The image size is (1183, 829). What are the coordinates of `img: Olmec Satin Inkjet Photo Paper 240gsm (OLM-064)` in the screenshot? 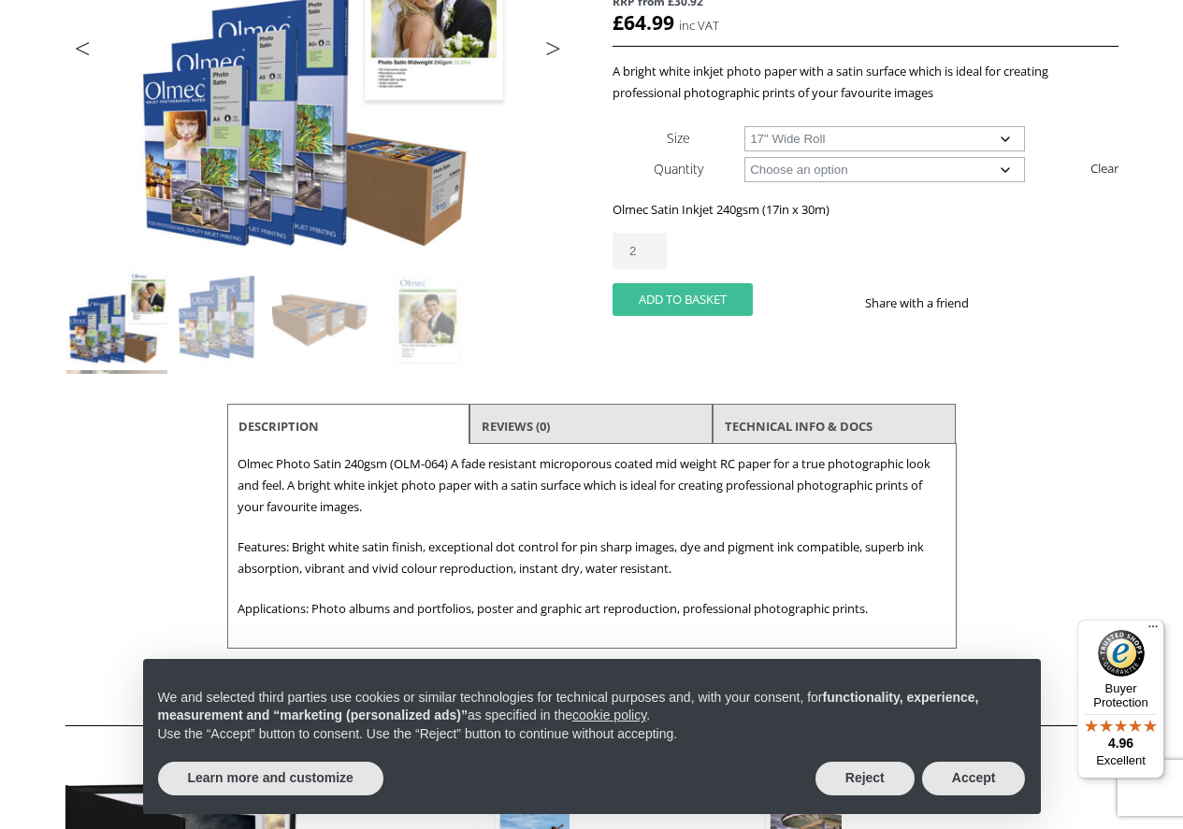 It's located at (117, 318).